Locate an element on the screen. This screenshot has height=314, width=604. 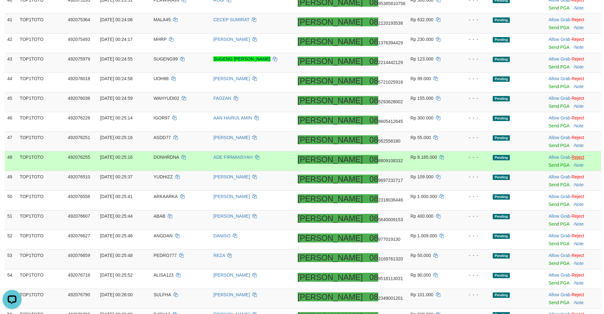
td: 44 is located at coordinates (11, 82).